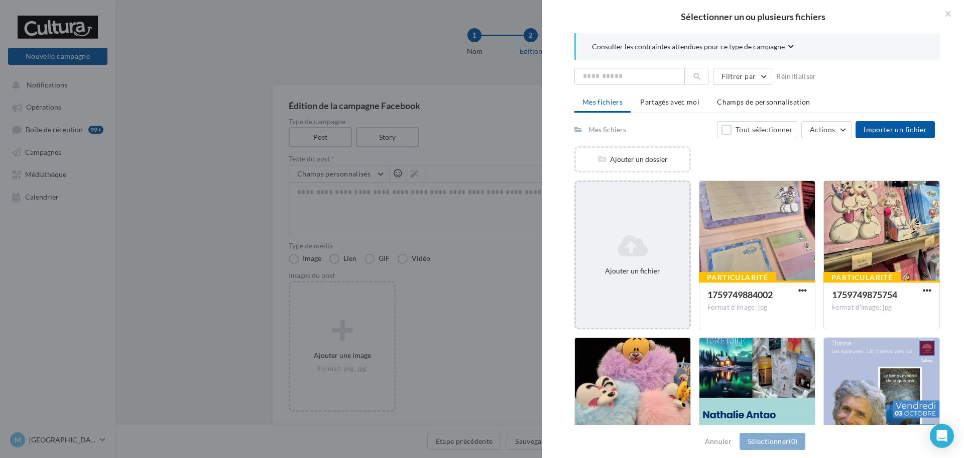 This screenshot has width=964, height=458. I want to click on div: Ajouter un dossier, so click(633, 159).